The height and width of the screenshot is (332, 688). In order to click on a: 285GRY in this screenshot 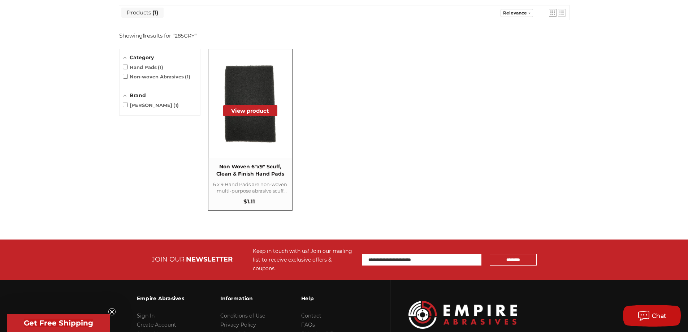, I will do `click(185, 36)`.